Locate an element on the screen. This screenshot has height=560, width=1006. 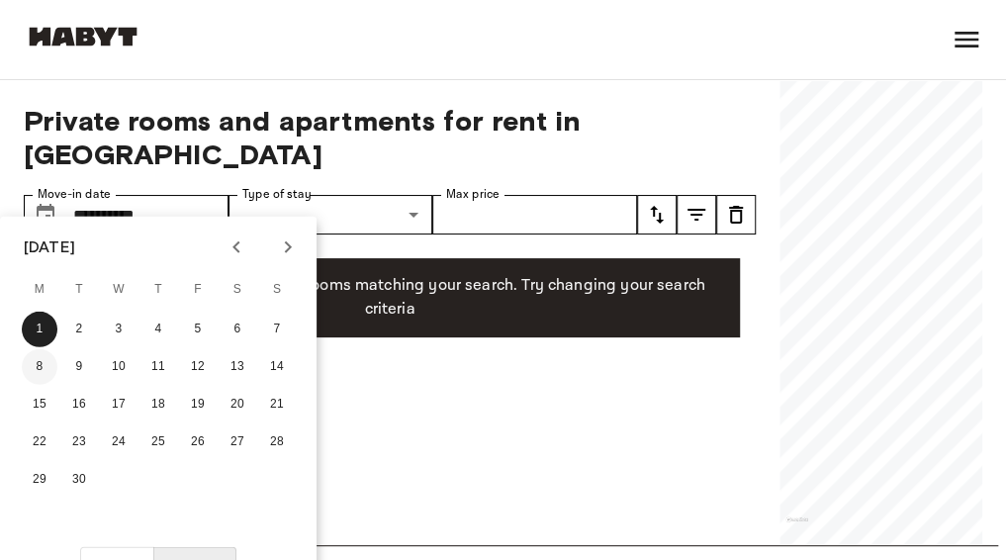
button: Previous month is located at coordinates (236, 247).